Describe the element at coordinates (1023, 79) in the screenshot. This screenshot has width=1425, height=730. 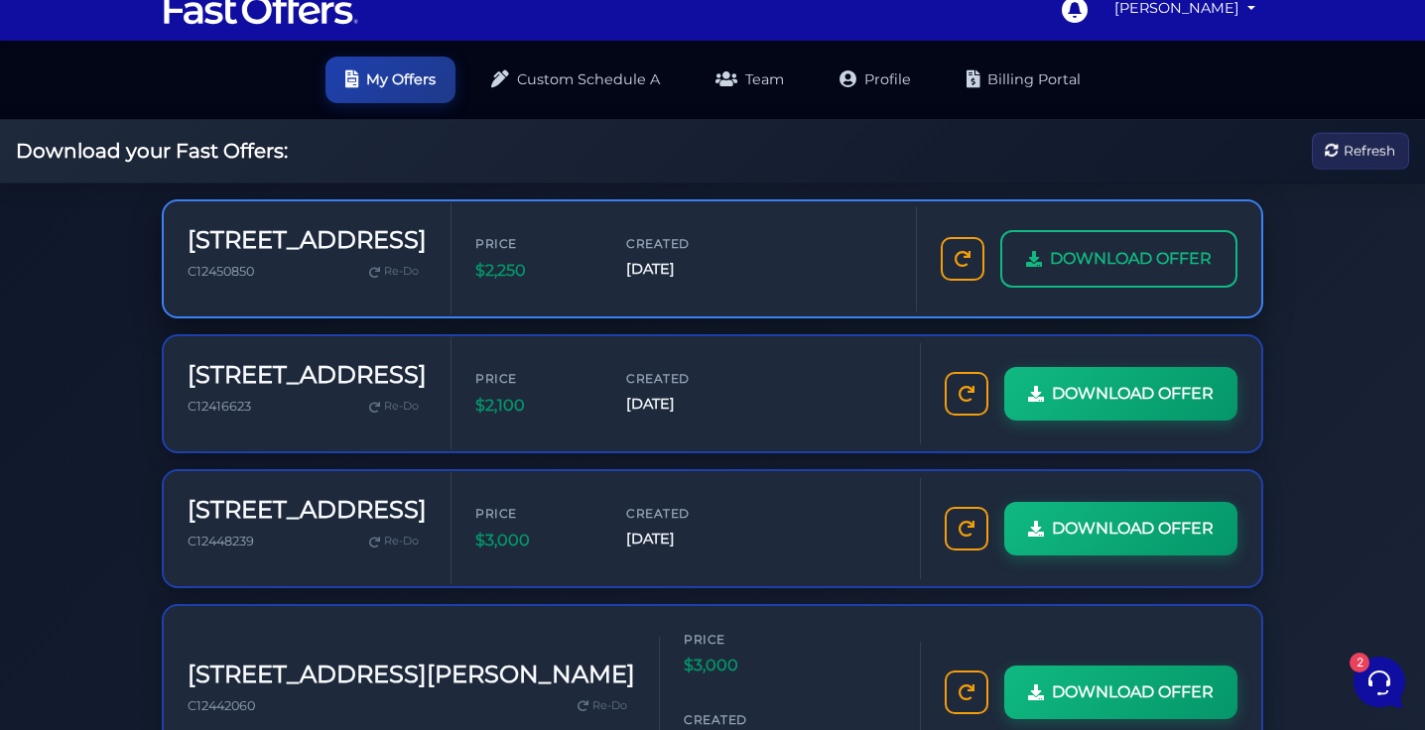
I see `a: Billing Portal` at that location.